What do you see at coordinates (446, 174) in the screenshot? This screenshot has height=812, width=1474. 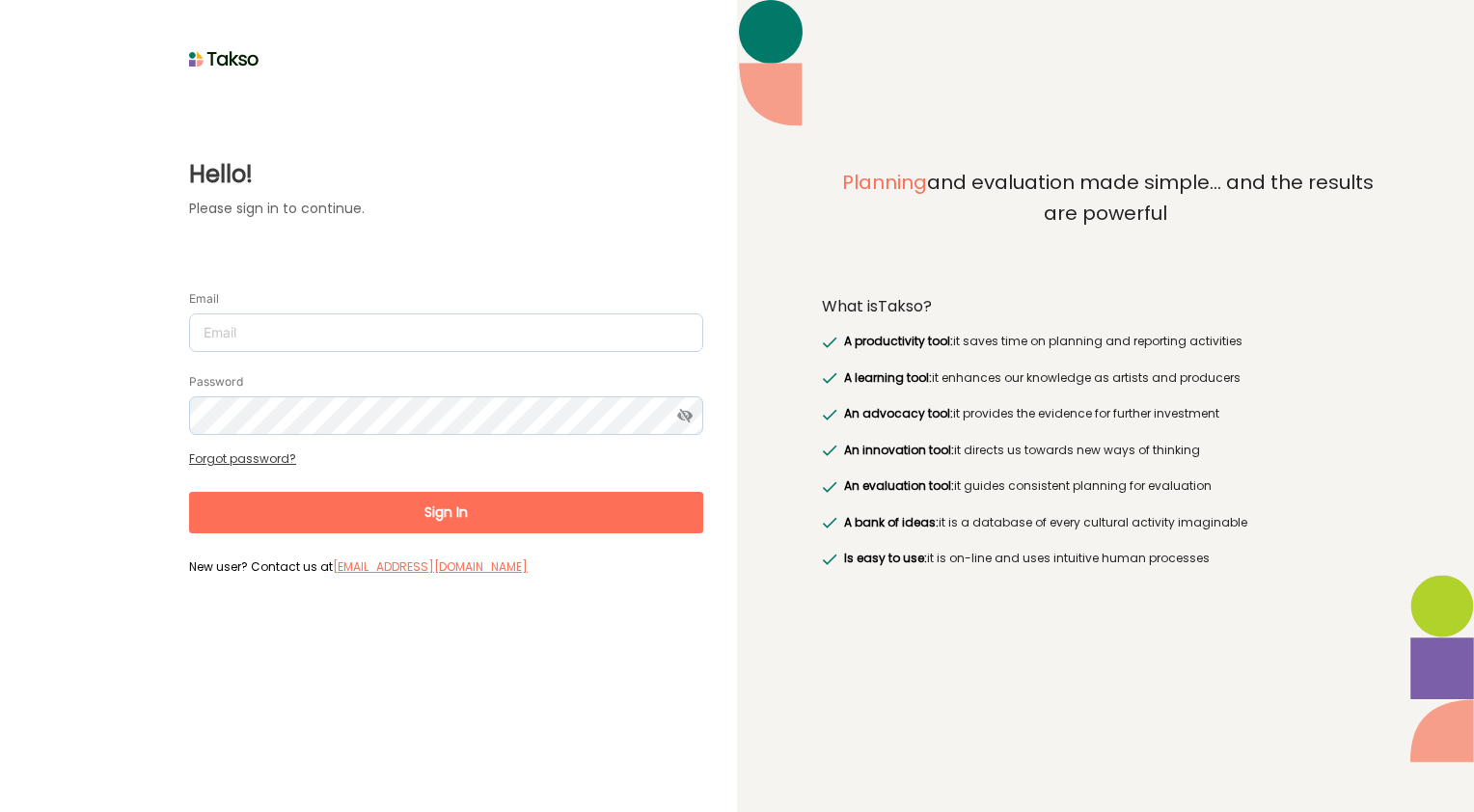 I see `label: Hello!` at bounding box center [446, 174].